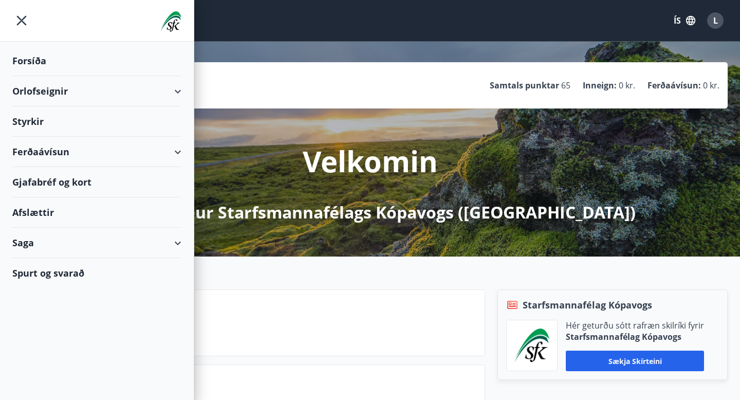  I want to click on span: L, so click(715, 21).